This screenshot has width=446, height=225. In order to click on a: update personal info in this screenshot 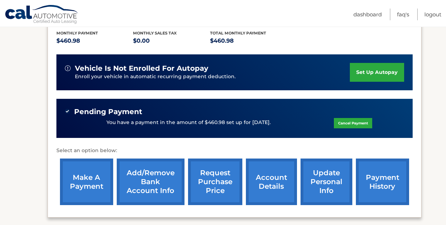, I will do `click(326, 181)`.